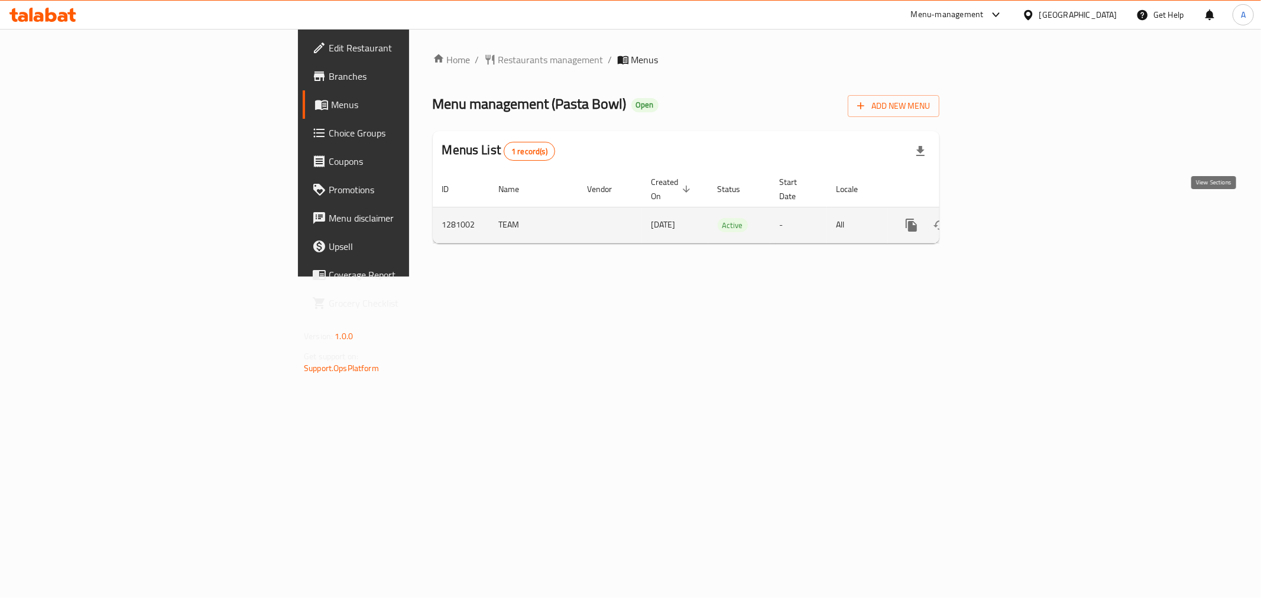 This screenshot has width=1261, height=598. I want to click on span: Grocery Checklist, so click(414, 303).